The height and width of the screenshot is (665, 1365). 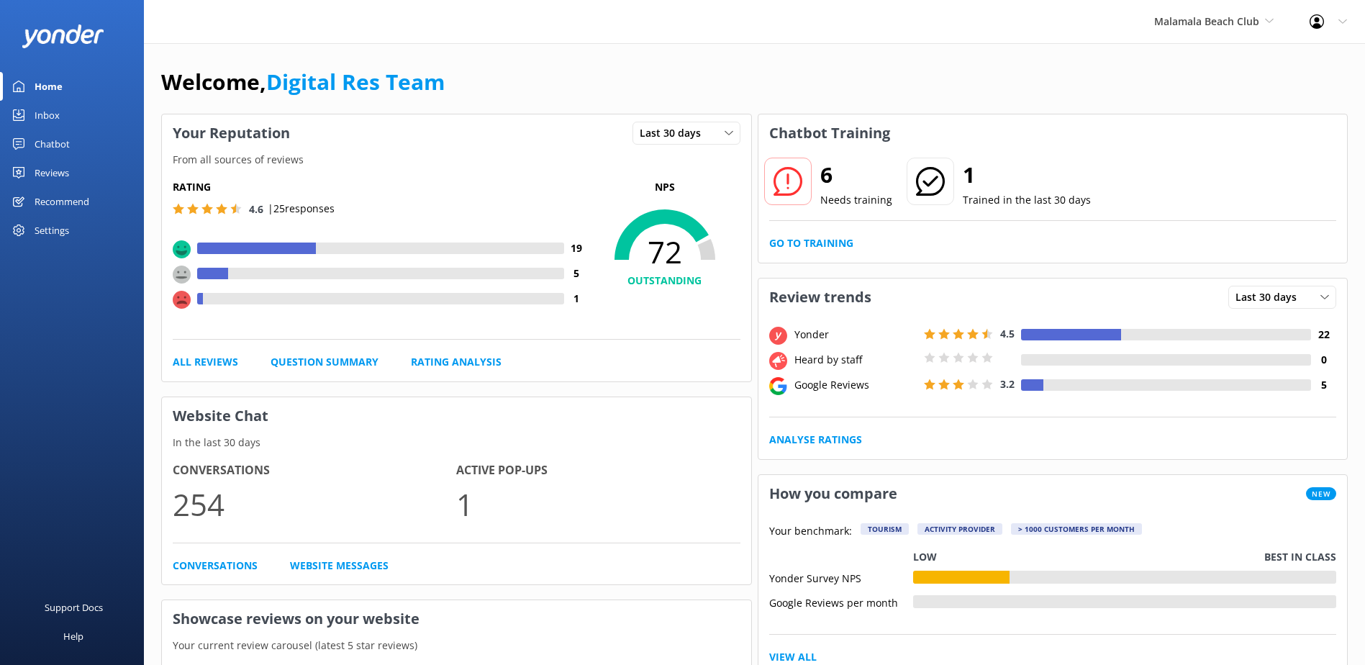 What do you see at coordinates (73, 607) in the screenshot?
I see `div: Support Docs` at bounding box center [73, 607].